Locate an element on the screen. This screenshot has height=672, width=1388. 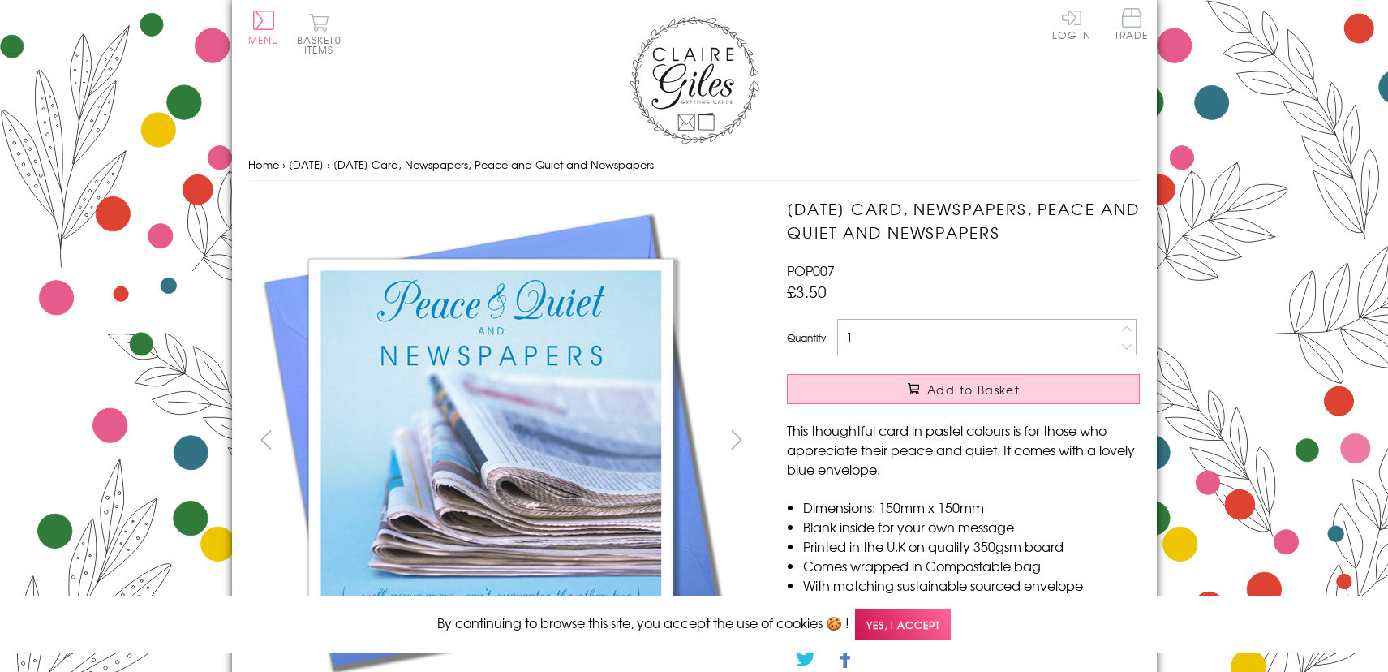
img: Claire Giles Greetings Cards is located at coordinates (694, 80).